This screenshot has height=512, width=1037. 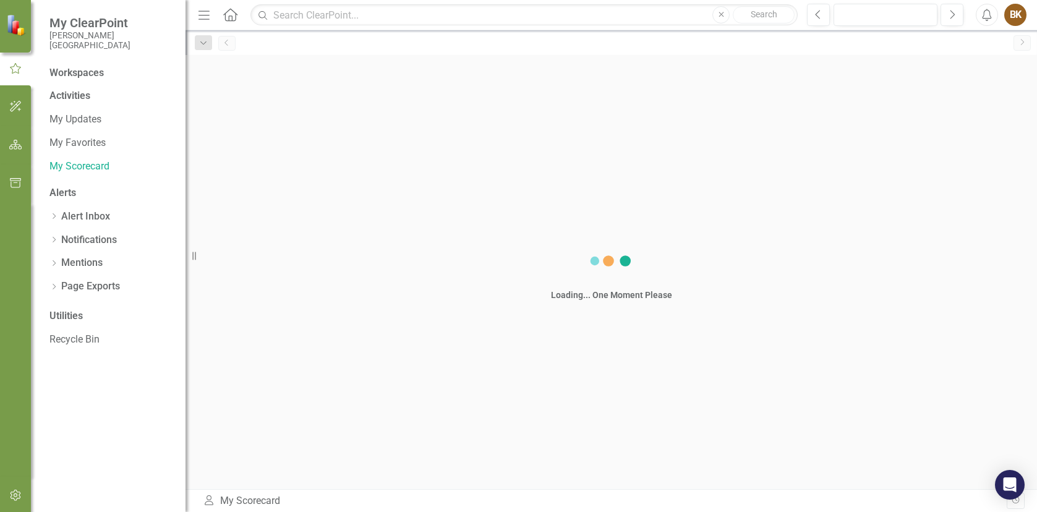 I want to click on div: Loading... One Moment Please, so click(x=612, y=295).